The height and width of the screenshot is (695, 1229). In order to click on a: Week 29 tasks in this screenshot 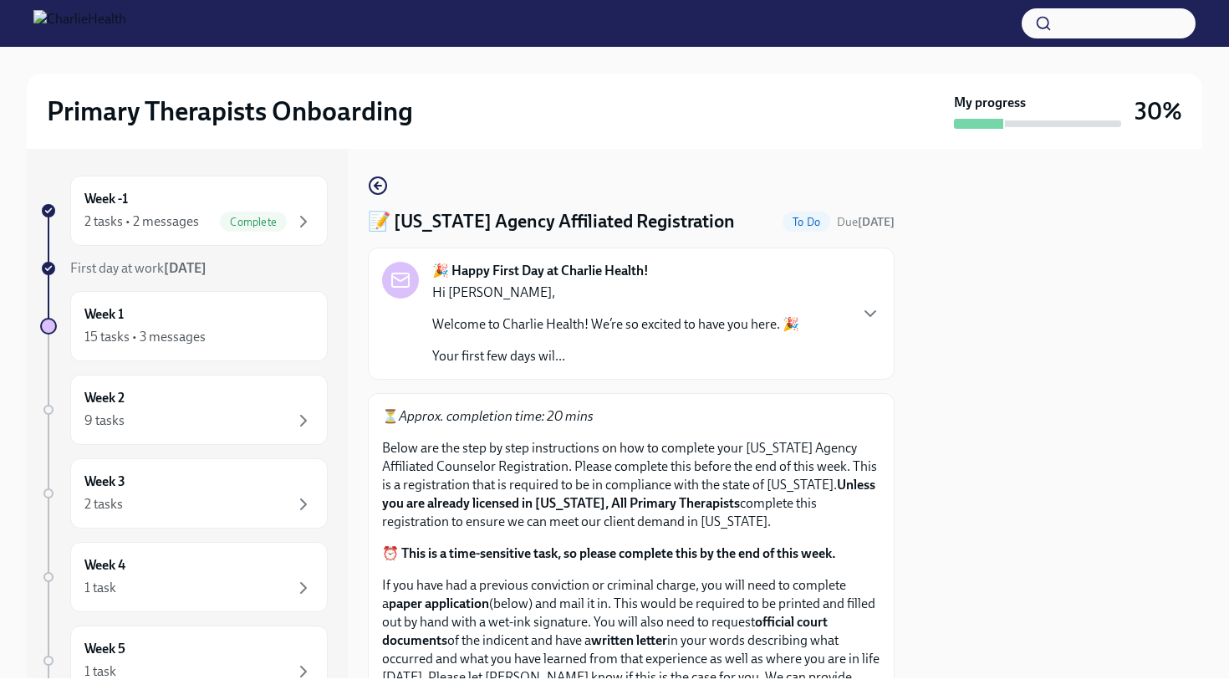, I will do `click(184, 410)`.